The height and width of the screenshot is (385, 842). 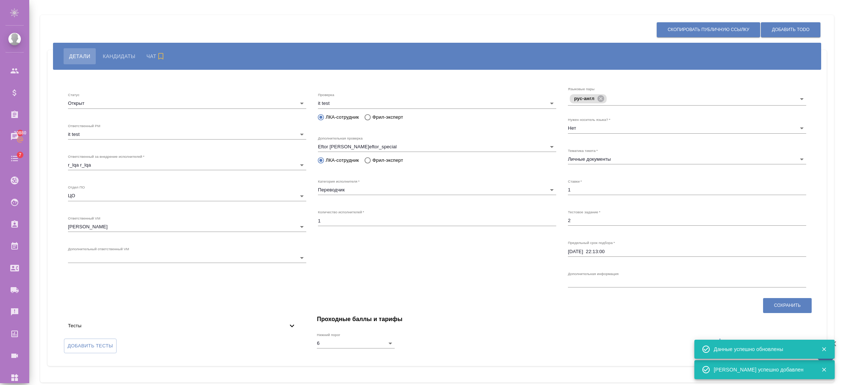 What do you see at coordinates (593, 274) in the screenshot?
I see `label: Дополнительная информация` at bounding box center [593, 274].